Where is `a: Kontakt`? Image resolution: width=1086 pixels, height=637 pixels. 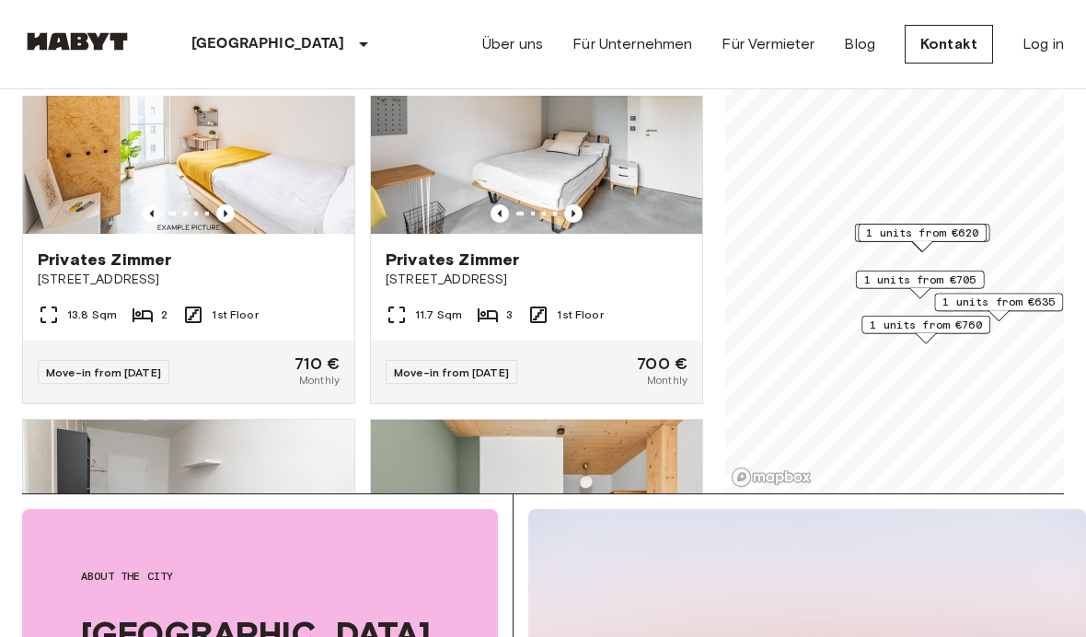
a: Kontakt is located at coordinates (948, 44).